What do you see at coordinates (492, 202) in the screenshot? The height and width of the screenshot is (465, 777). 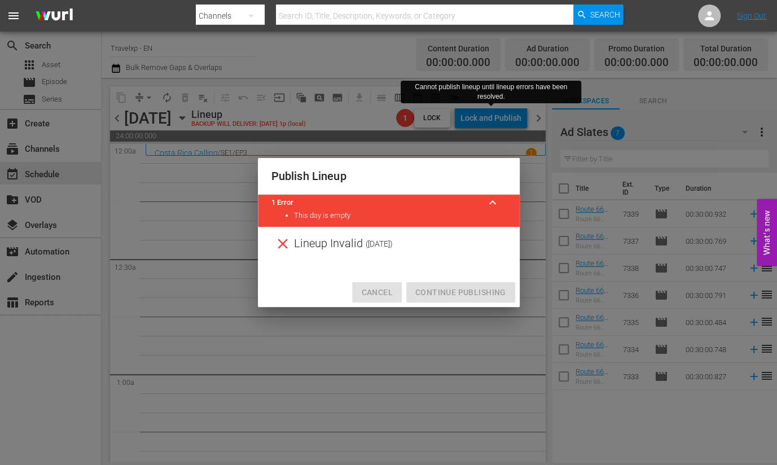 I see `span: keyboard_arrow_up` at bounding box center [492, 202].